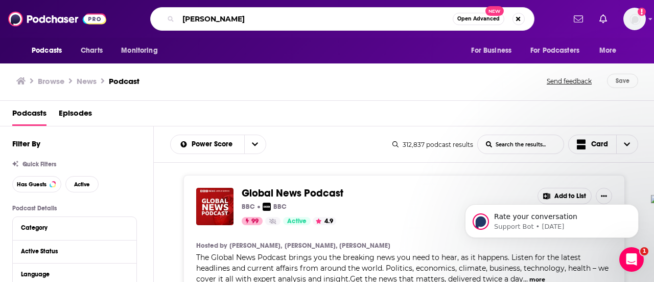  What do you see at coordinates (297, 221) in the screenshot?
I see `a: Active` at bounding box center [297, 221].